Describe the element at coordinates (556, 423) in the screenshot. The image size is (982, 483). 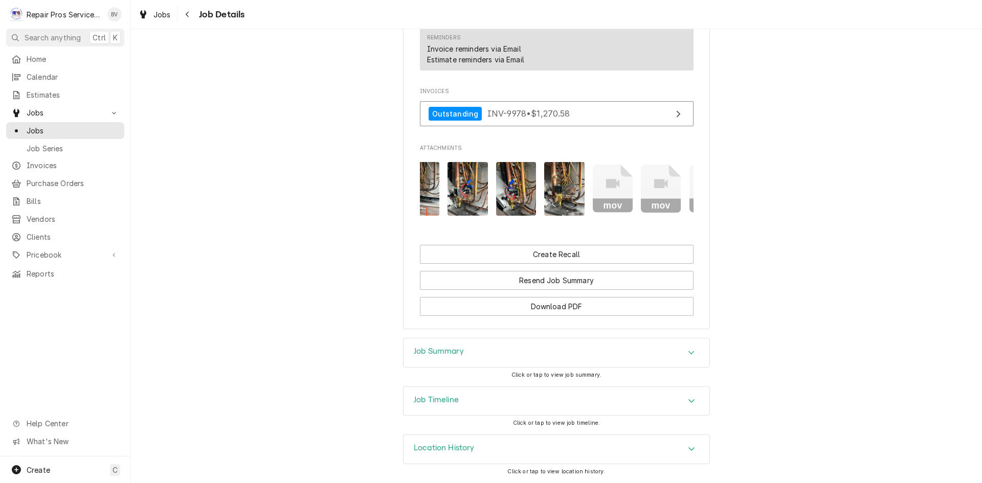
I see `span: Click or tap to view job timeline.` at that location.